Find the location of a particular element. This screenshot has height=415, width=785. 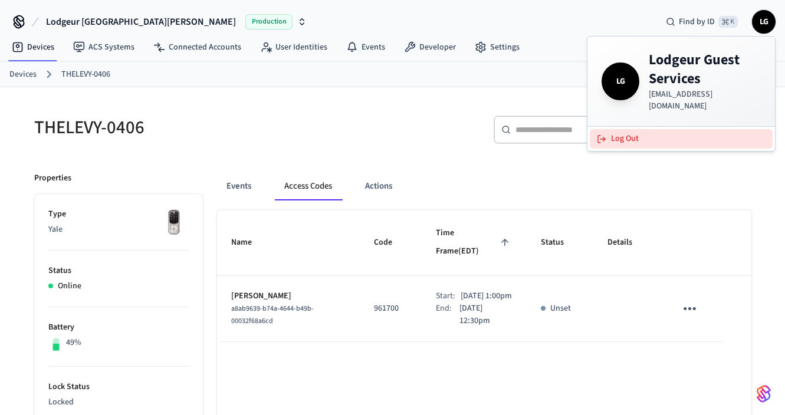

button: Actions is located at coordinates (379, 186).